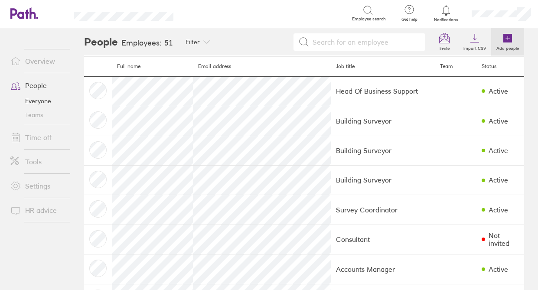 The height and width of the screenshot is (290, 538). I want to click on span: Notifications, so click(446, 20).